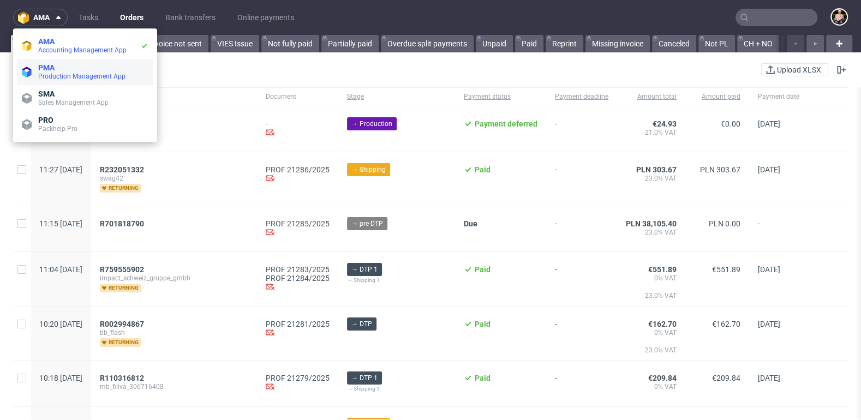 Image resolution: width=861 pixels, height=420 pixels. I want to click on span: Upload XLSX, so click(798, 70).